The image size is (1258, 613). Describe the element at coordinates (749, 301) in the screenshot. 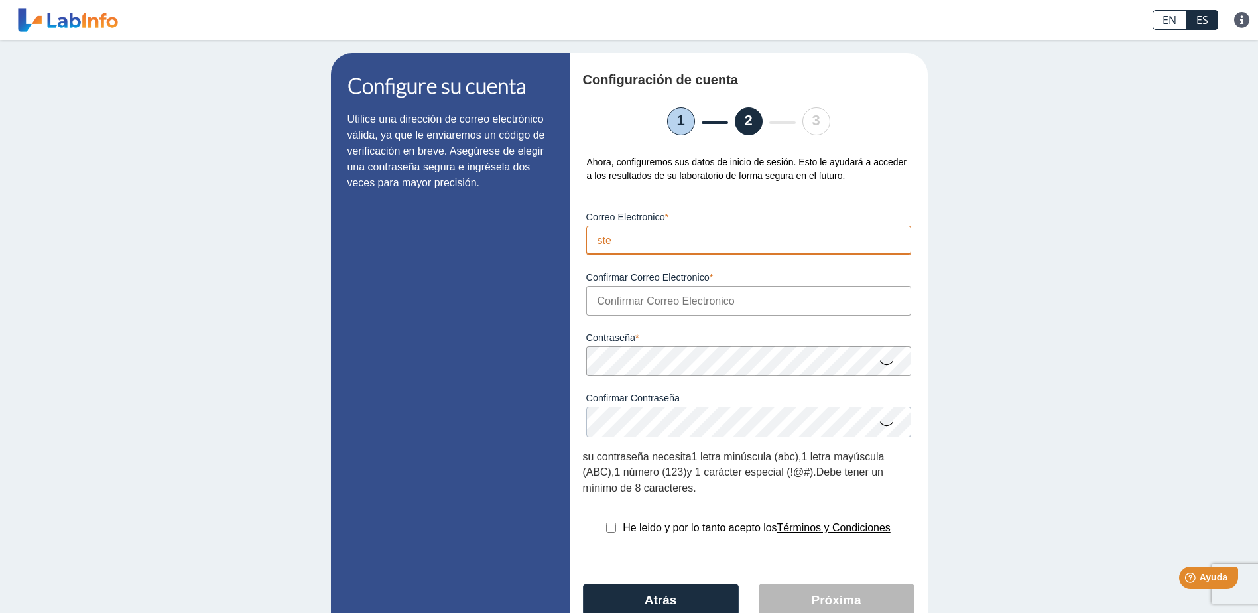

I see `input: Confirmar Correo Electronico` at that location.